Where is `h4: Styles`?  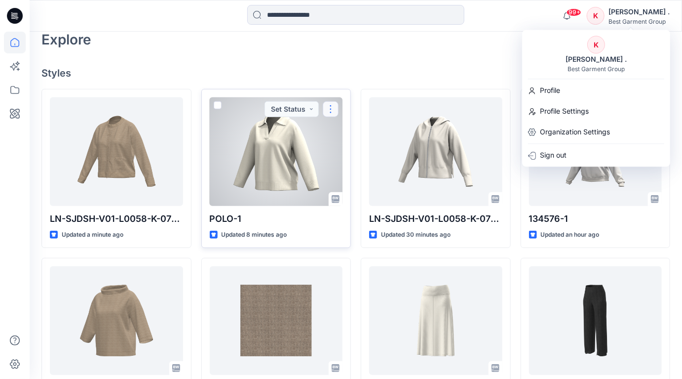 h4: Styles is located at coordinates (356, 73).